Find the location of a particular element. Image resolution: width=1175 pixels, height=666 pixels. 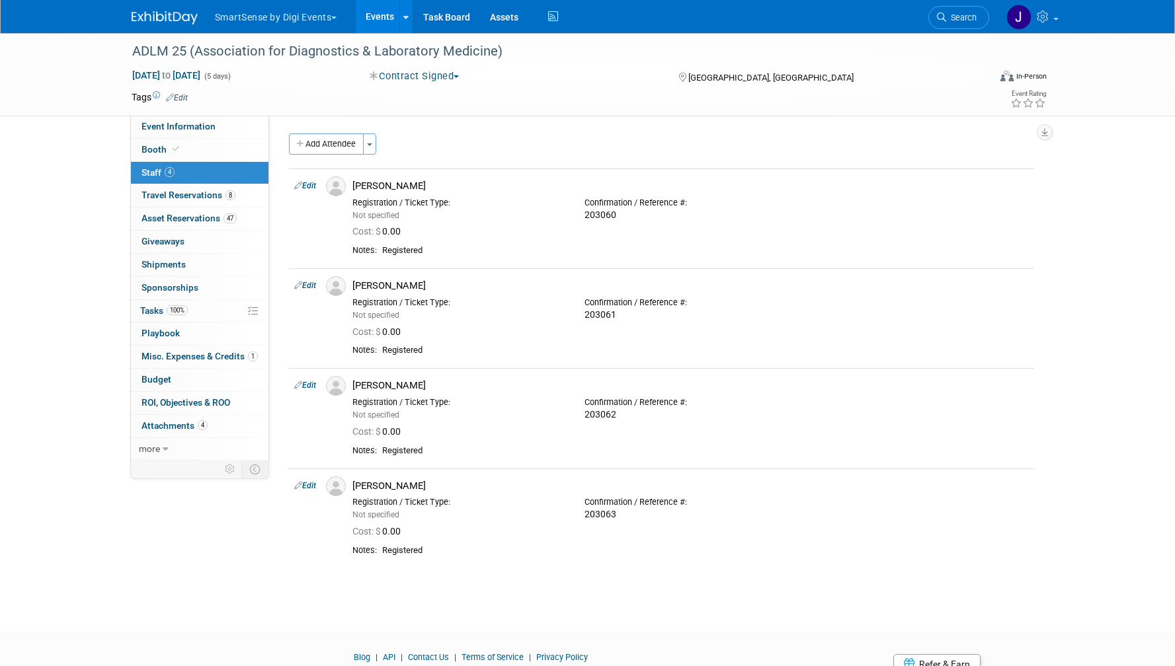

span: 1 is located at coordinates (253, 356).